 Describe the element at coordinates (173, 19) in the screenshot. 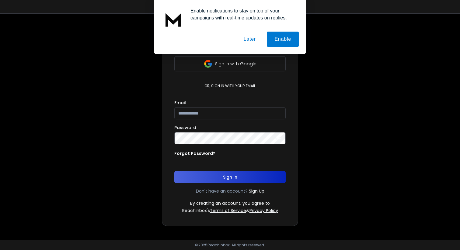

I see `img: notification icon` at that location.